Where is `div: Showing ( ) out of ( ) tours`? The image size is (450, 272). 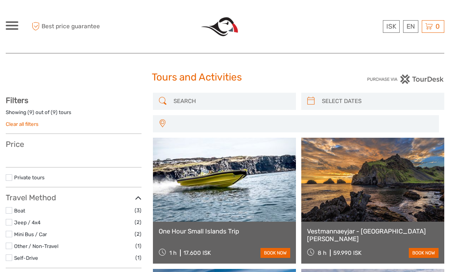
div: Showing ( ) out of ( ) tours is located at coordinates (74, 114).